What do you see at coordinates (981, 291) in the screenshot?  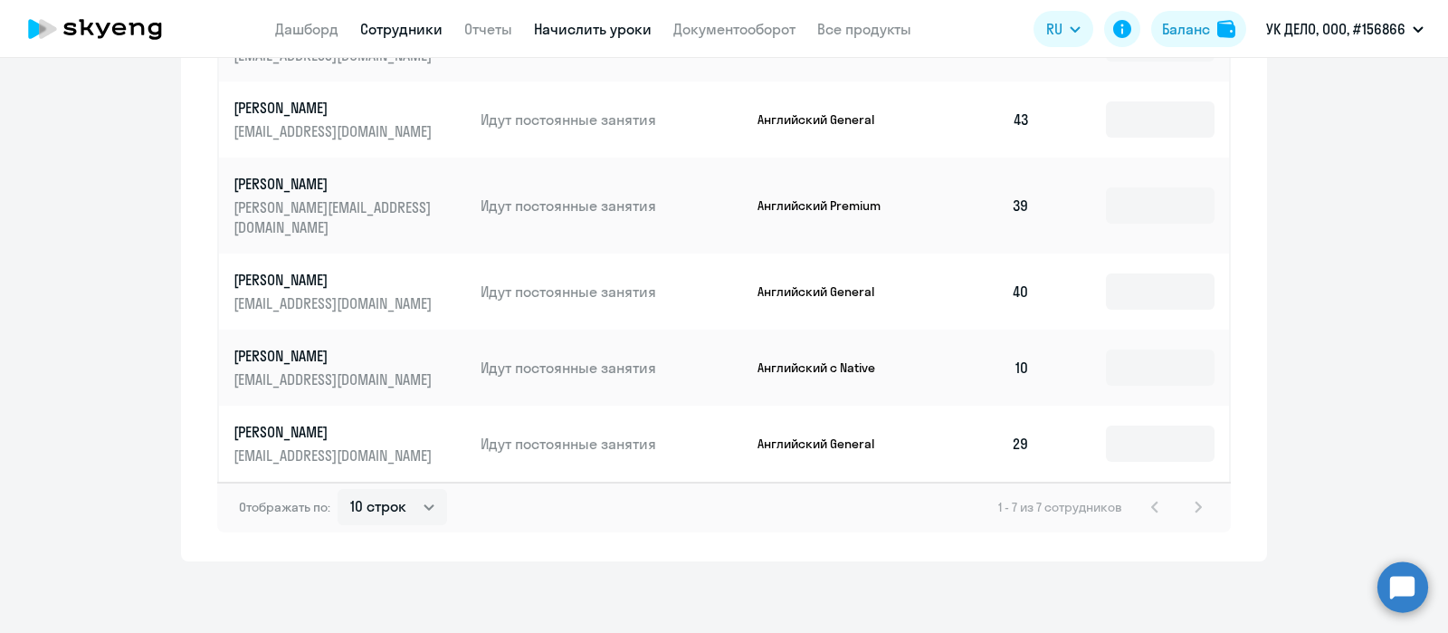 I see `td: 40` at bounding box center [981, 291].